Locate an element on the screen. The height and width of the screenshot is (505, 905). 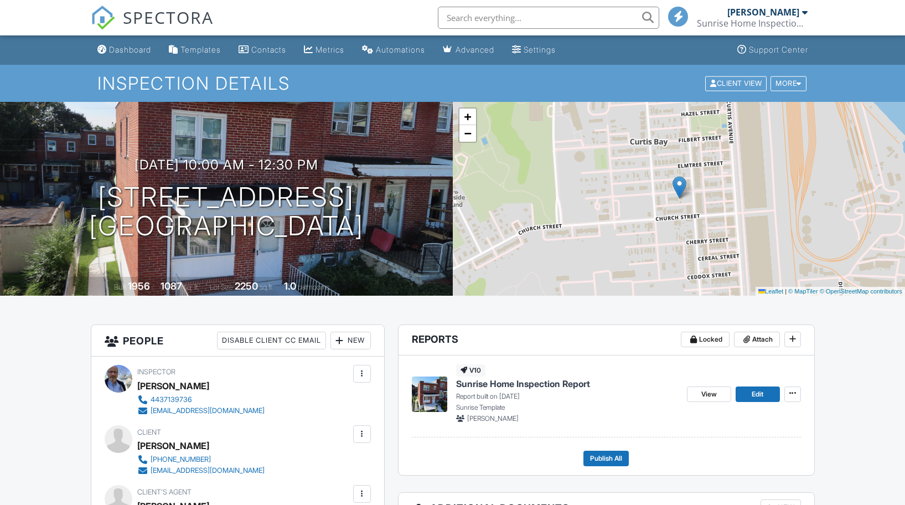
a: © MapTiler is located at coordinates (804, 291).